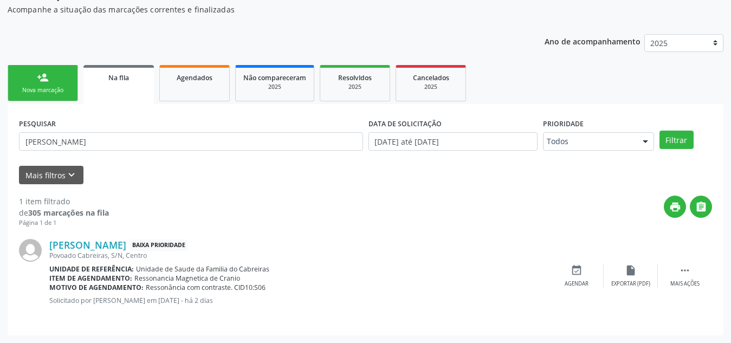 This screenshot has width=731, height=343. What do you see at coordinates (119, 77) in the screenshot?
I see `span: Na fila` at bounding box center [119, 77].